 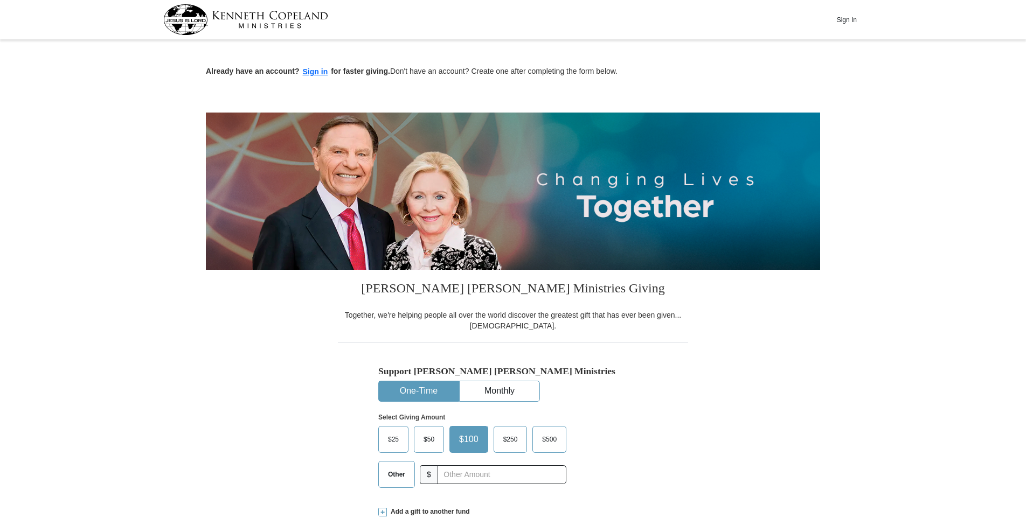 I want to click on span: $100, so click(x=469, y=440).